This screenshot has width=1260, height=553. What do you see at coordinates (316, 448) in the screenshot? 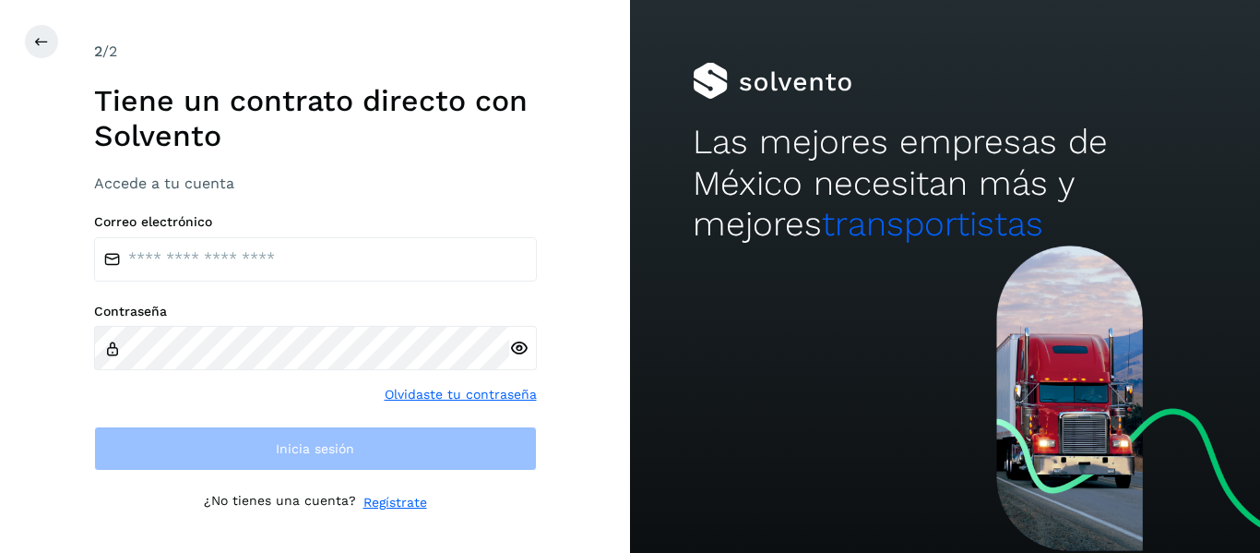
I see `button: Inicia sesión` at bounding box center [316, 448].